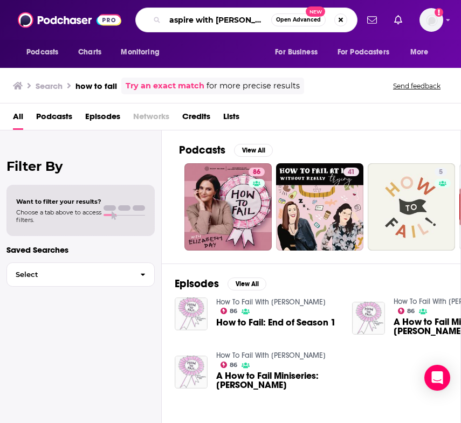  What do you see at coordinates (96, 86) in the screenshot?
I see `h3: how to fail` at bounding box center [96, 86].